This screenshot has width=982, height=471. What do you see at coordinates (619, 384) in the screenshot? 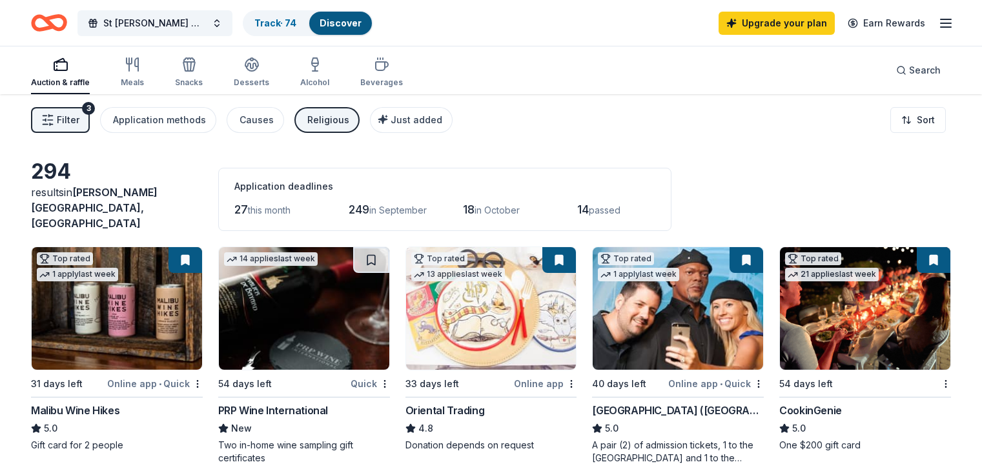
I see `div: 40 days left` at bounding box center [619, 384].